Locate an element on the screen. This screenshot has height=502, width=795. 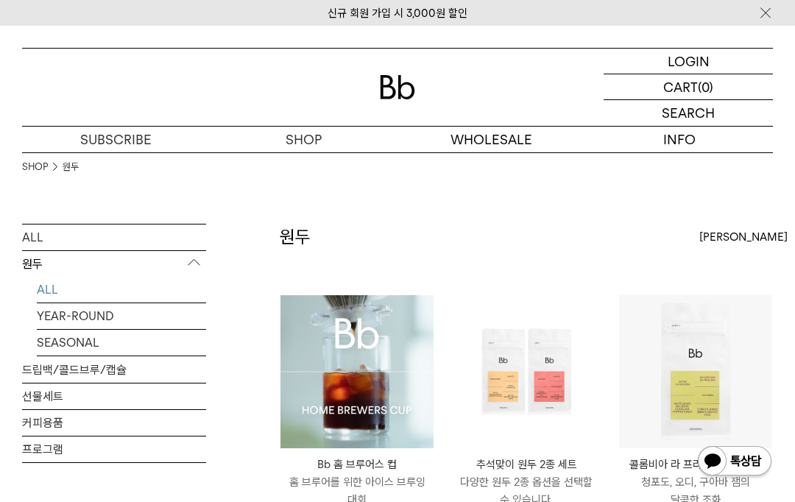
a: LOGIN is located at coordinates (688, 61).